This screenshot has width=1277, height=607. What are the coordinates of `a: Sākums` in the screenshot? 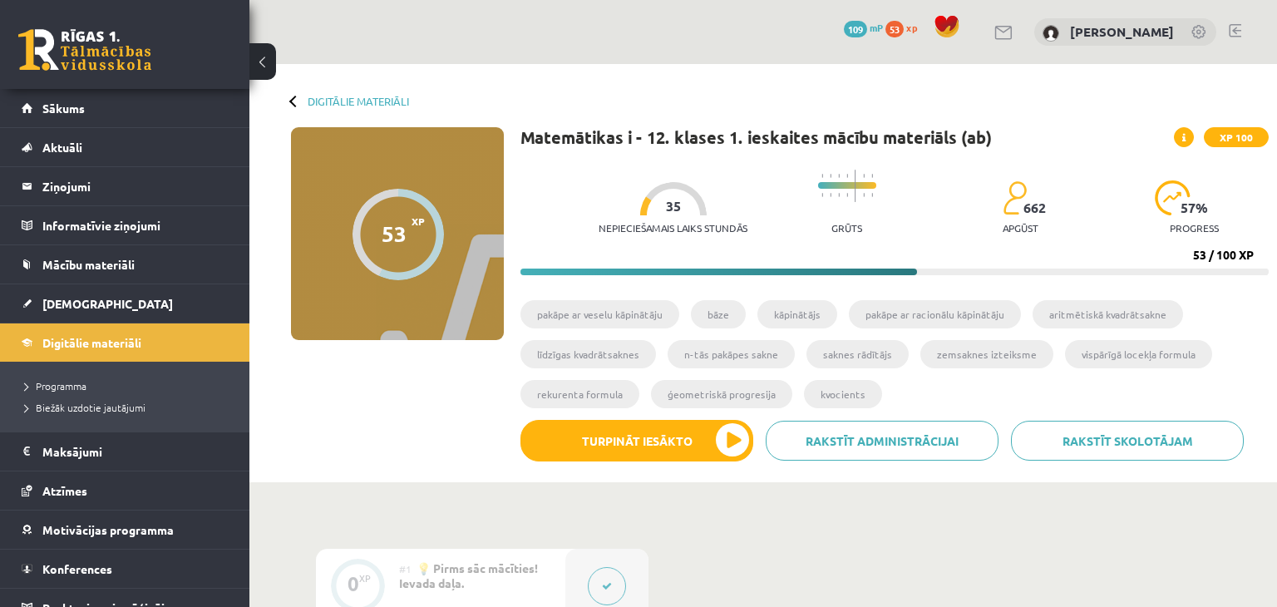 It's located at (125, 108).